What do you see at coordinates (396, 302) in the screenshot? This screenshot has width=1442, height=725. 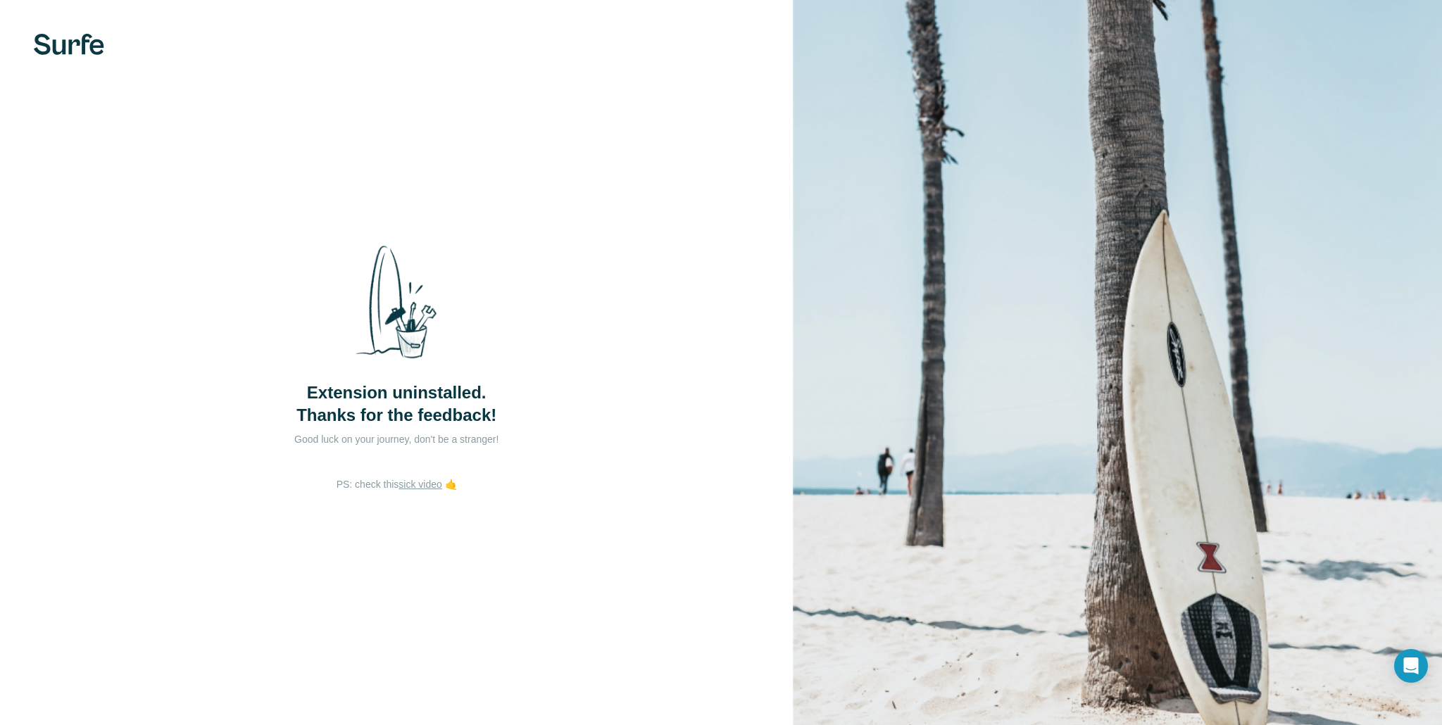 I see `img: Surfe Stock Photo - Selling good vibes` at bounding box center [396, 302].